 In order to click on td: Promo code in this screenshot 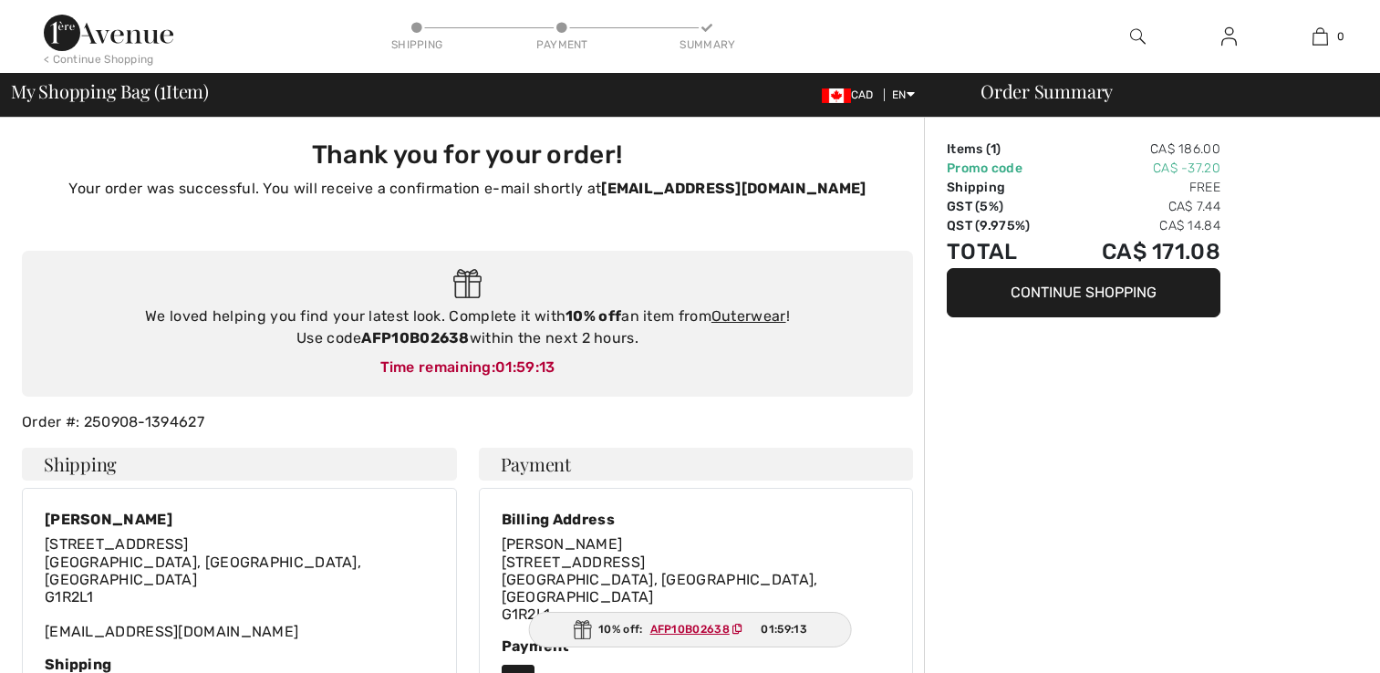, I will do `click(1003, 168)`.